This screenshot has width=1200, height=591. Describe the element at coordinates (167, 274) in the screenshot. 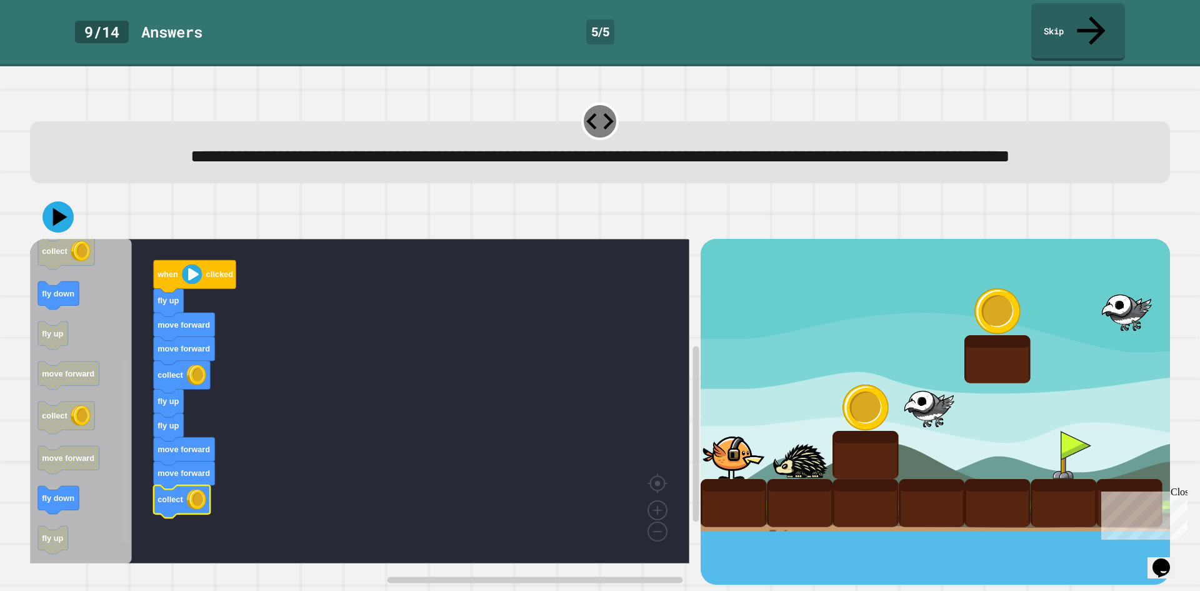

I see `text: when` at that location.